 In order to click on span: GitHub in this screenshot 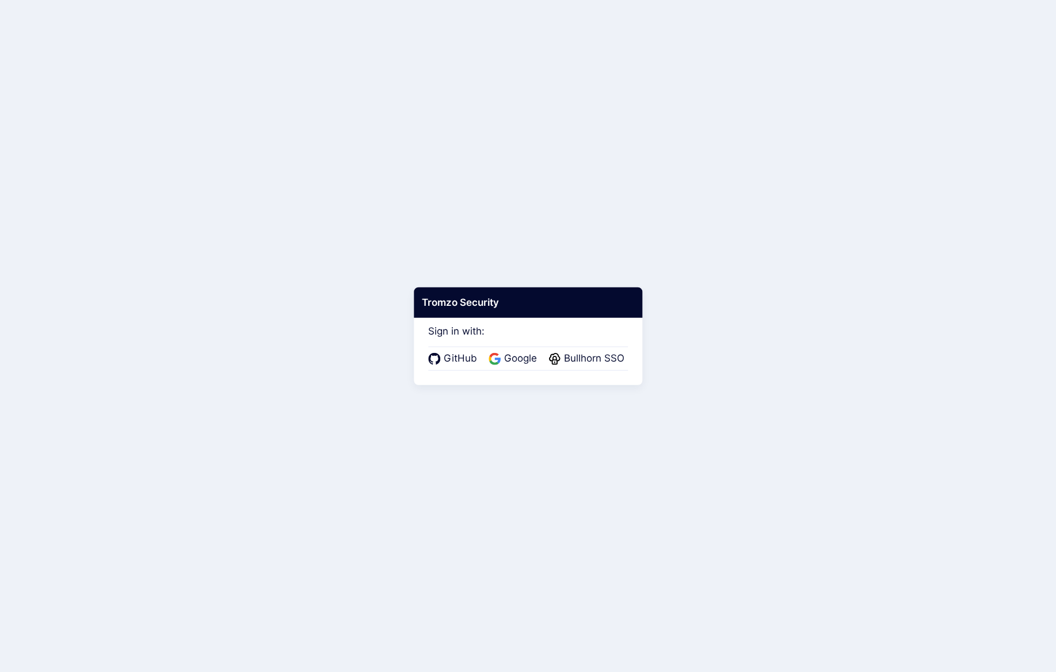, I will do `click(460, 359)`.